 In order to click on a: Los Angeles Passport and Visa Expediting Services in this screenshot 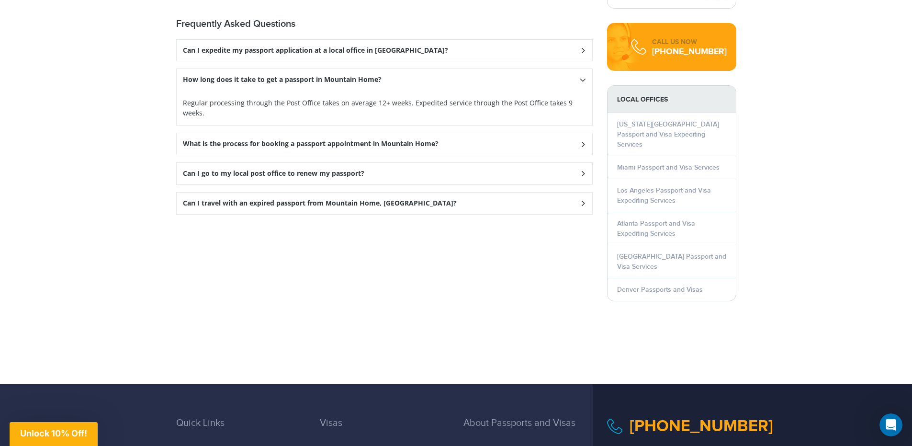, I will do `click(664, 195)`.